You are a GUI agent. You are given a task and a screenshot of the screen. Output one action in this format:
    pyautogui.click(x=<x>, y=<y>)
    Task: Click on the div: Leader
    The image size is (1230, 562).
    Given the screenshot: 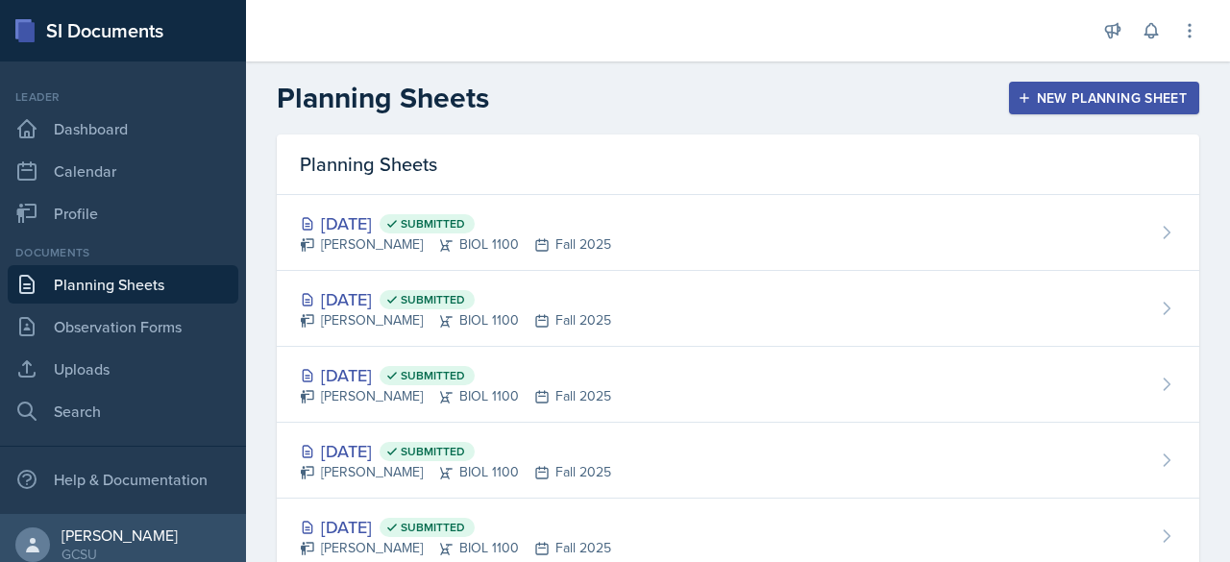 What is the action you would take?
    pyautogui.click(x=123, y=97)
    